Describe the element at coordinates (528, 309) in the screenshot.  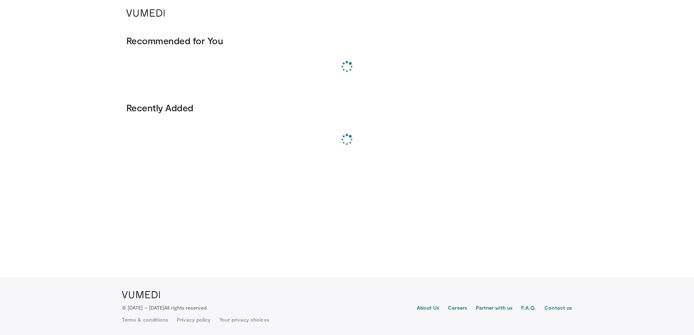
I see `a: F.A.Q.` at that location.